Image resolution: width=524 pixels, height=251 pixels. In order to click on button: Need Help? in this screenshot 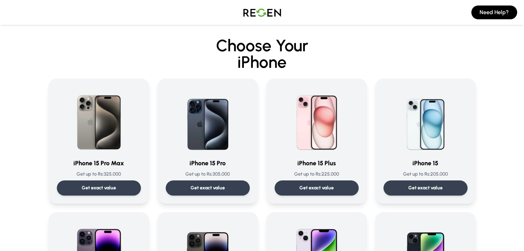, I will do `click(494, 12)`.